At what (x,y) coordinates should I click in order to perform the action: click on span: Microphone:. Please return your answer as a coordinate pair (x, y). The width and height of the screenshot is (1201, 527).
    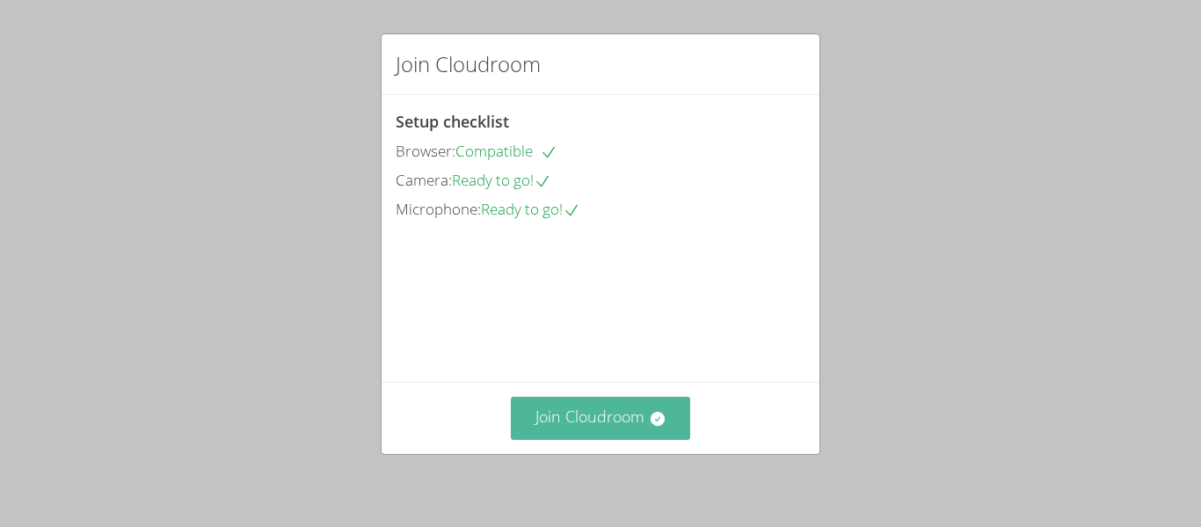
    Looking at the image, I should click on (438, 208).